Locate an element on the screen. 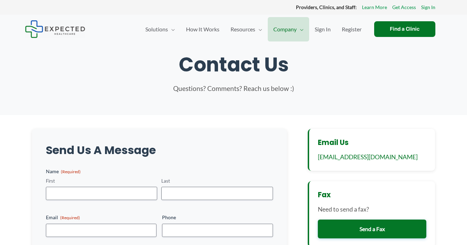 Image resolution: width=467 pixels, height=245 pixels. p: Questions? Comments? Reach us below :) is located at coordinates (234, 88).